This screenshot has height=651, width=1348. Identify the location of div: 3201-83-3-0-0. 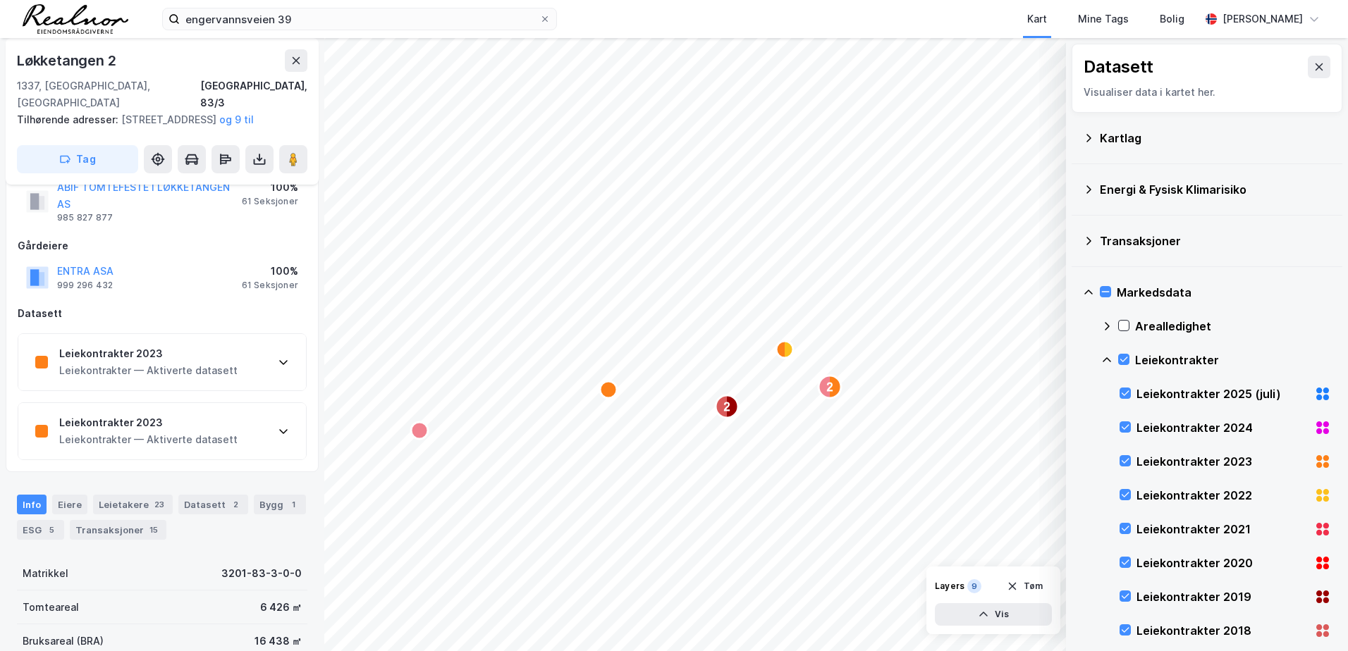
(261, 574).